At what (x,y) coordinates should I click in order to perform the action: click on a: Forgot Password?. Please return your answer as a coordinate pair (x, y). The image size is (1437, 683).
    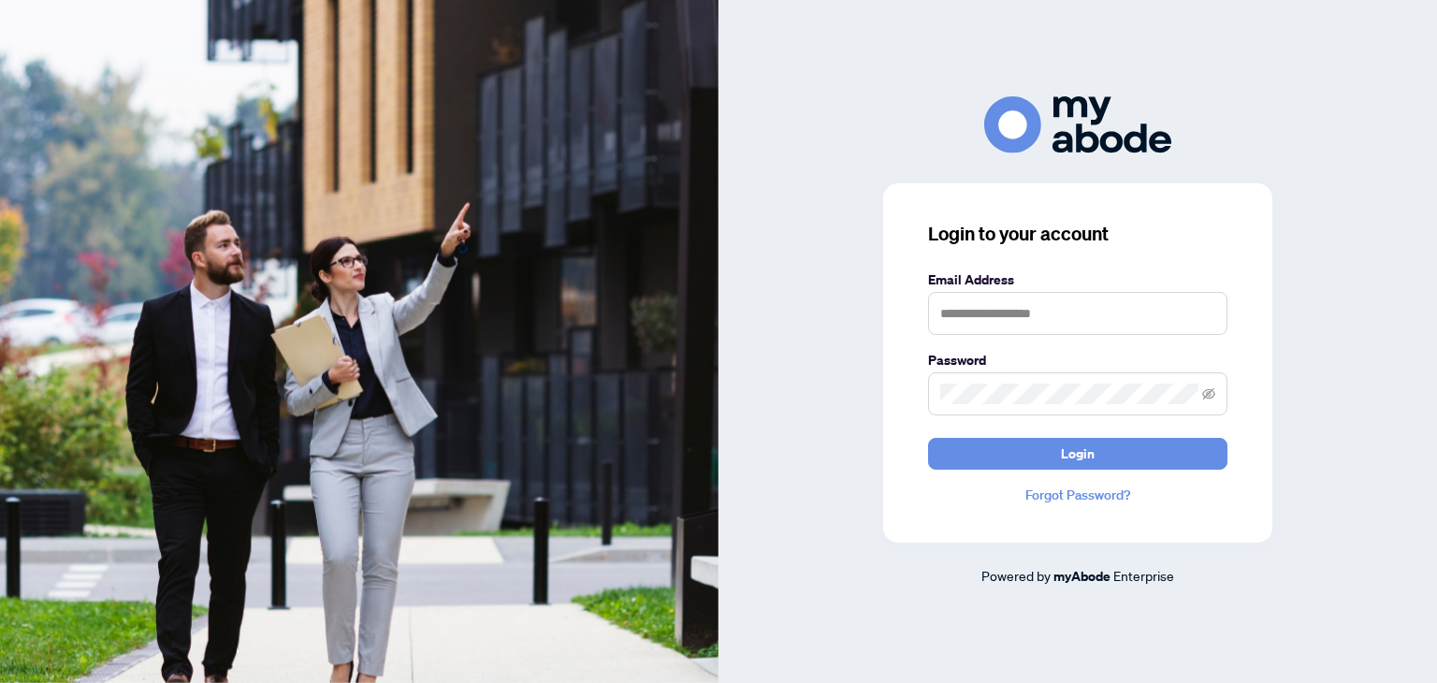
    Looking at the image, I should click on (1078, 495).